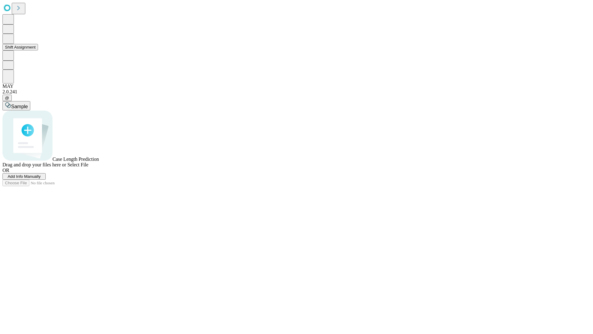 This screenshot has height=334, width=593. I want to click on button: Shift Assignment, so click(20, 47).